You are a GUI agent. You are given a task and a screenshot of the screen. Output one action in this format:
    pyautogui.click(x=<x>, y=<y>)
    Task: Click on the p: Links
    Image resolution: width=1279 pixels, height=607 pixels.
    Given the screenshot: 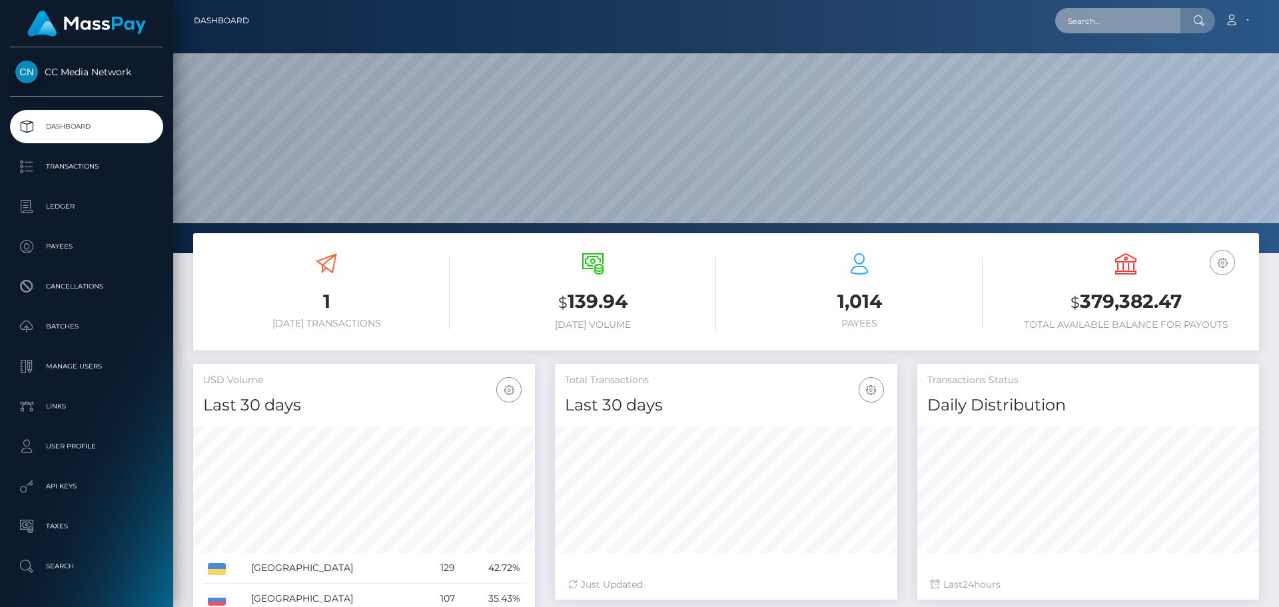 What is the action you would take?
    pyautogui.click(x=87, y=406)
    